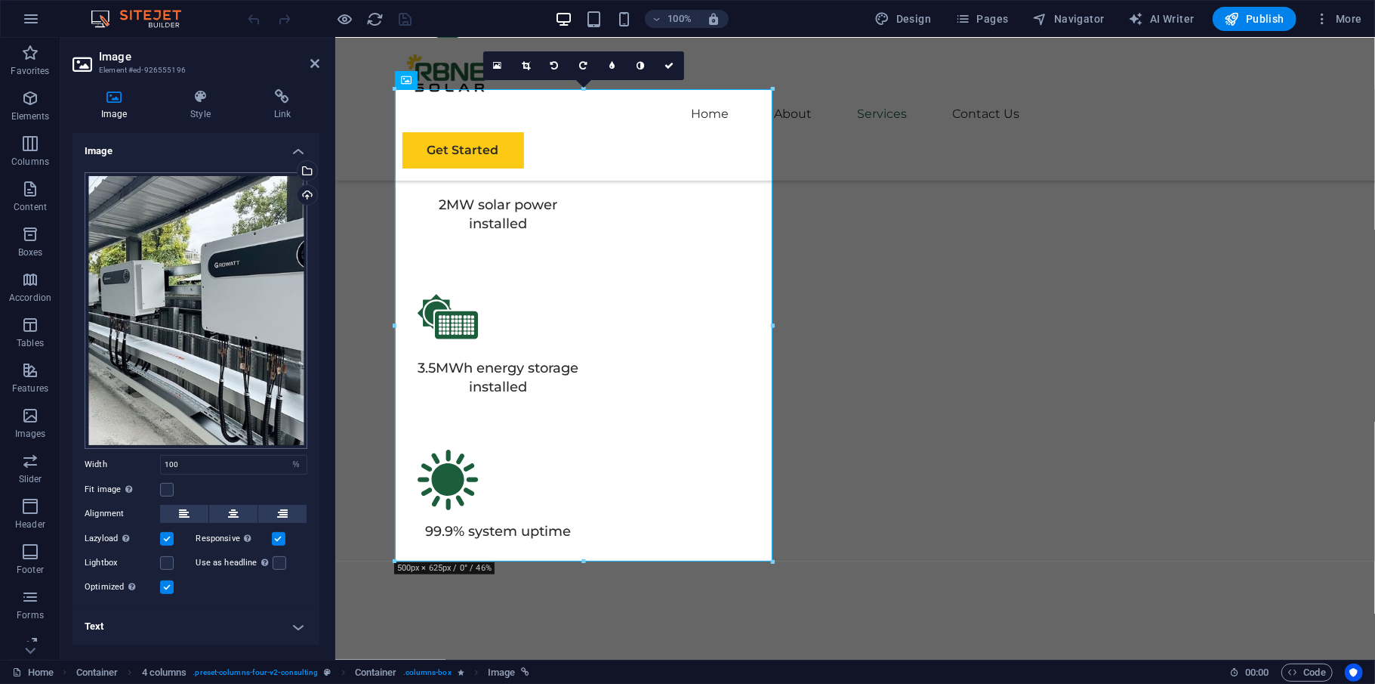 The image size is (1375, 684). What do you see at coordinates (30, 615) in the screenshot?
I see `p: Forms` at bounding box center [30, 615].